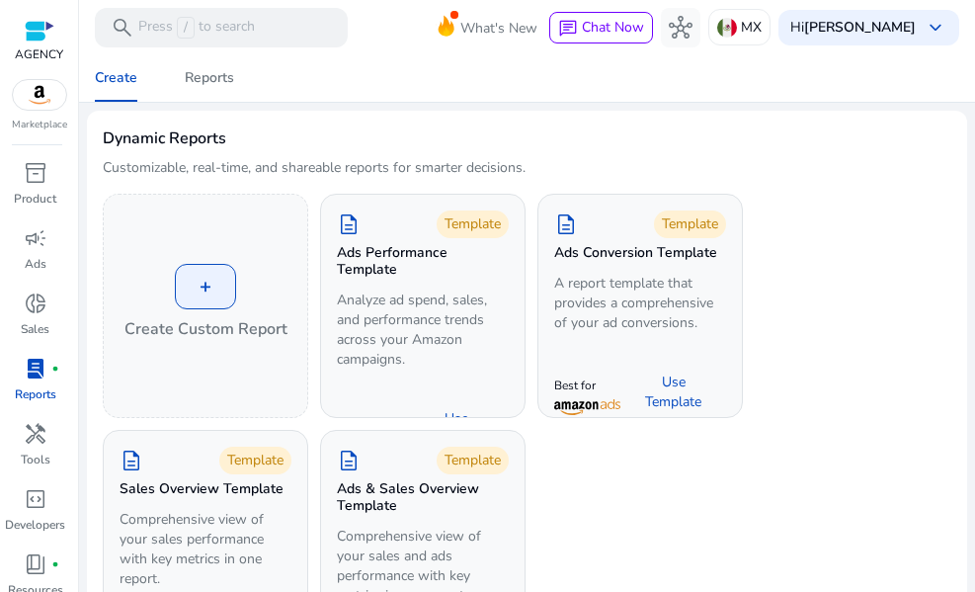 The width and height of the screenshot is (975, 592). Describe the element at coordinates (40, 124) in the screenshot. I see `p: Marketplace` at that location.